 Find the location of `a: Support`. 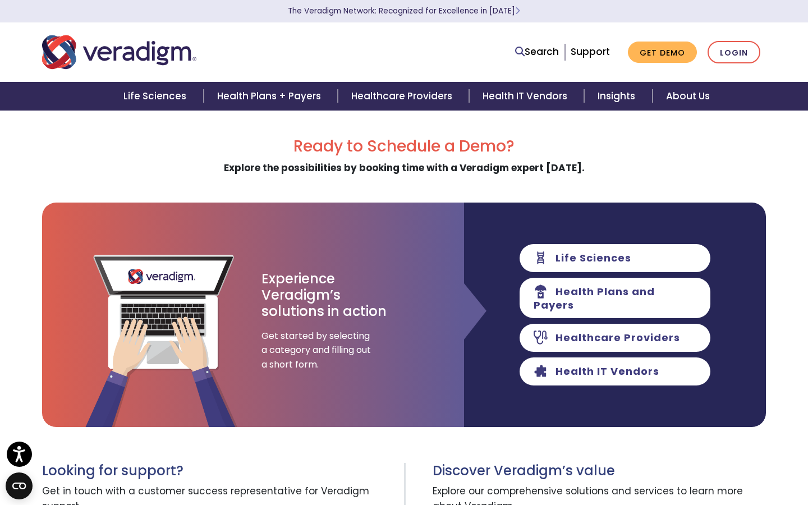

a: Support is located at coordinates (591, 52).